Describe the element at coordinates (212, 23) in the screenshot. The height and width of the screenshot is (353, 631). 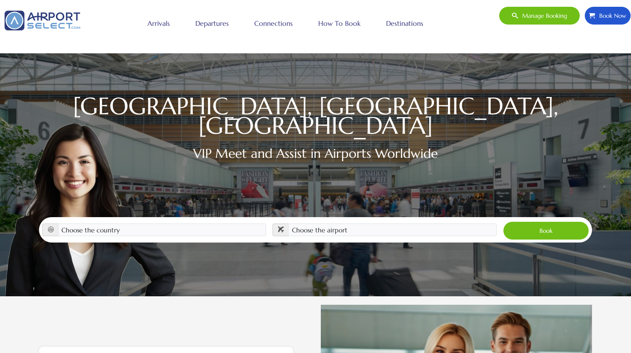
I see `a: Departures` at that location.